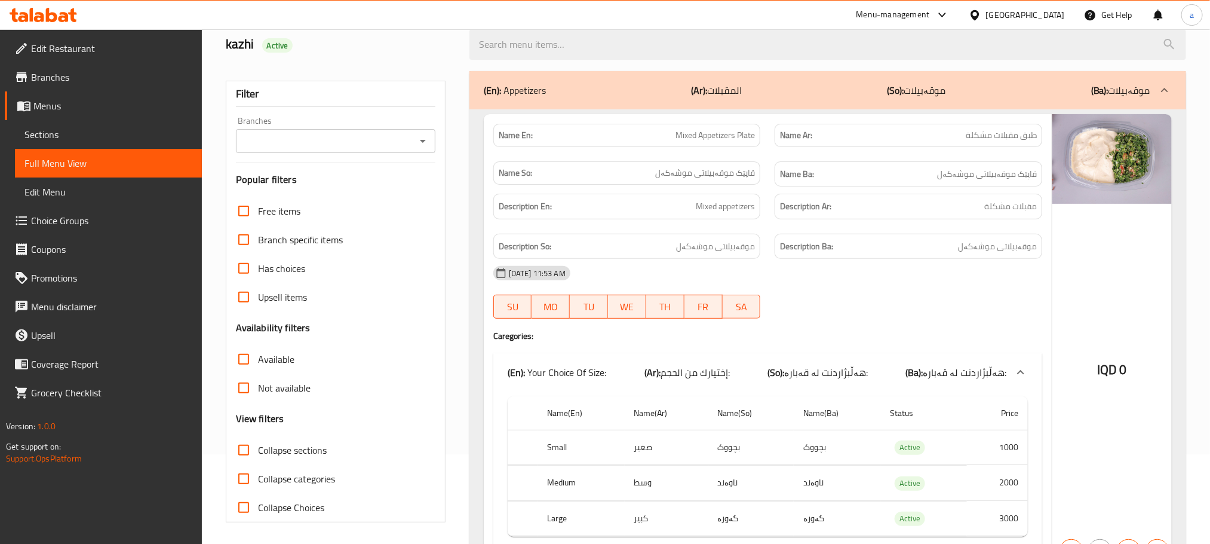 The height and width of the screenshot is (544, 1210). Describe the element at coordinates (44, 458) in the screenshot. I see `a: Support.OpsPlatform` at that location.